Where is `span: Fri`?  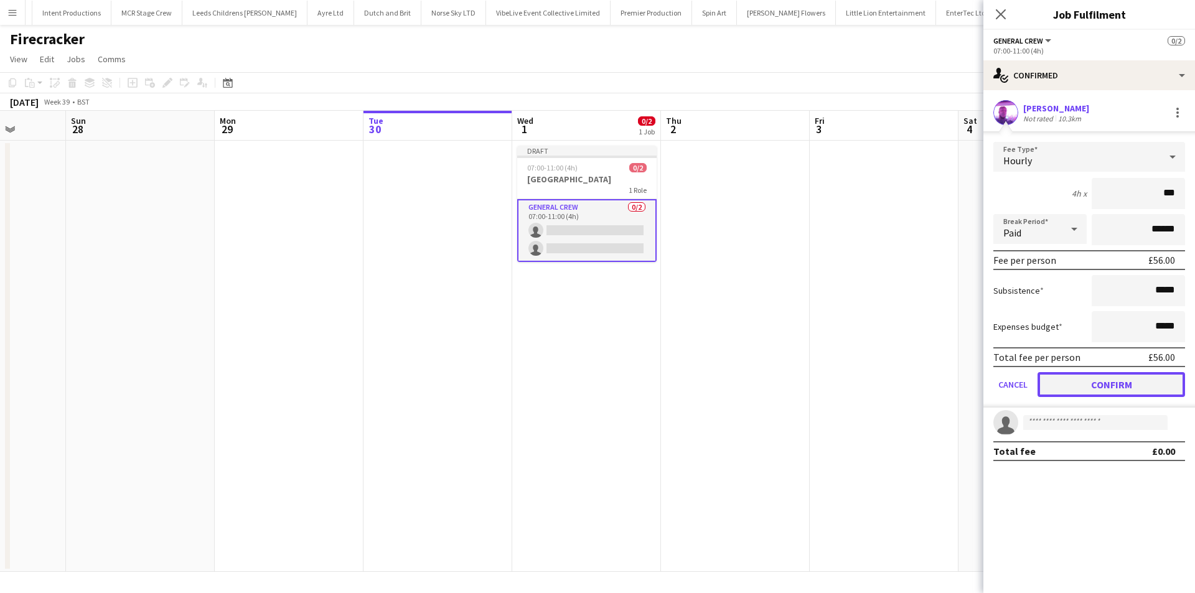 span: Fri is located at coordinates (820, 121).